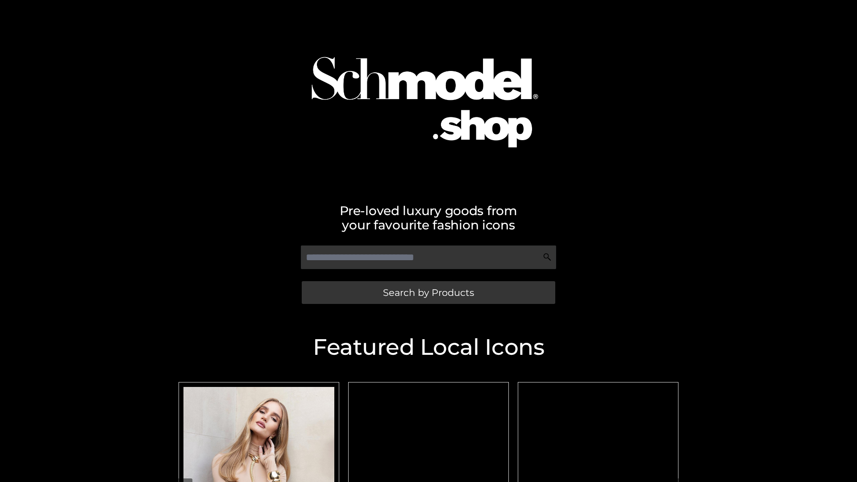  Describe the element at coordinates (428, 292) in the screenshot. I see `a: Search by Products` at that location.